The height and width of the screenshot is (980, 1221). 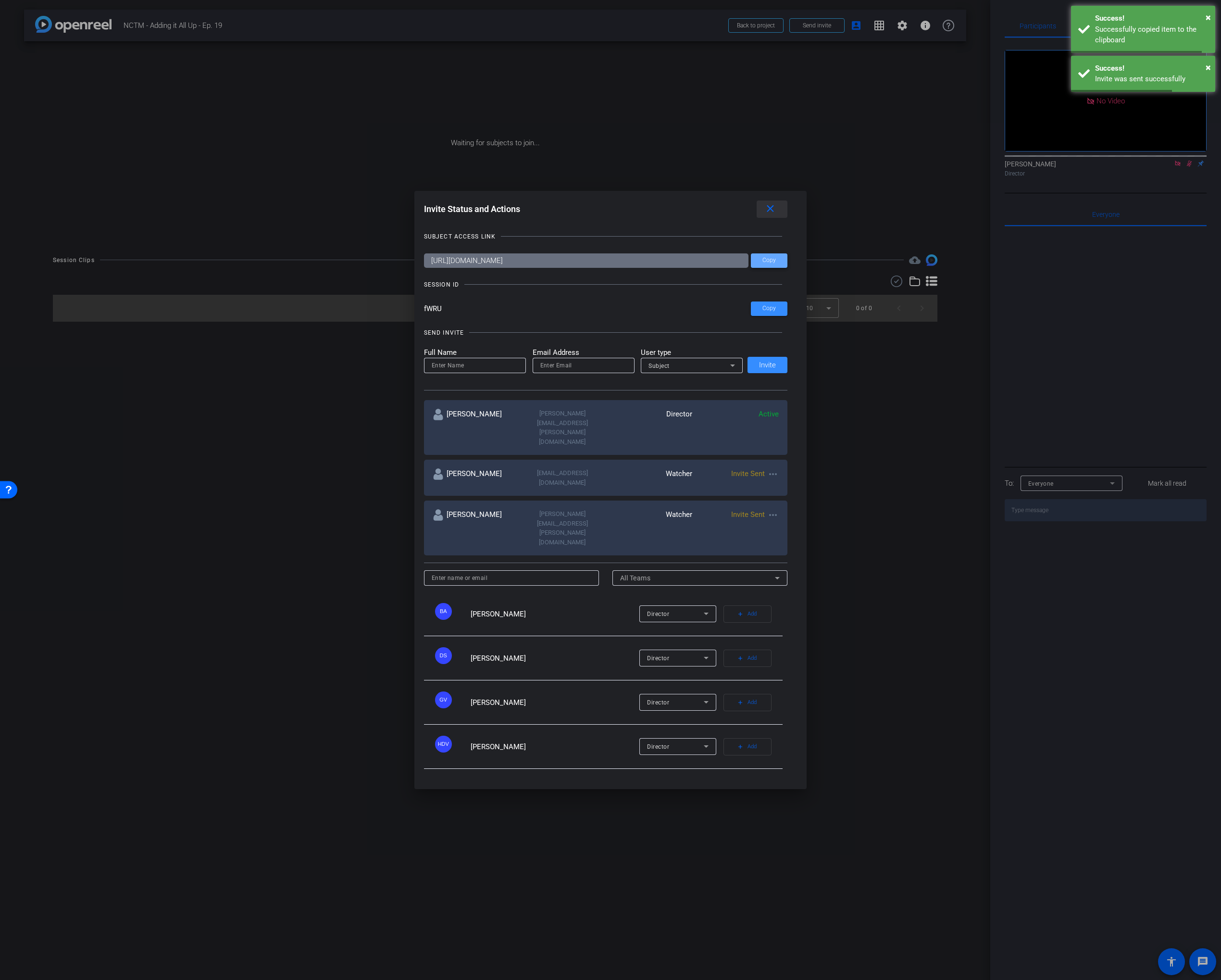 I want to click on ngx-avatar: Hanno de Vos, so click(x=452, y=743).